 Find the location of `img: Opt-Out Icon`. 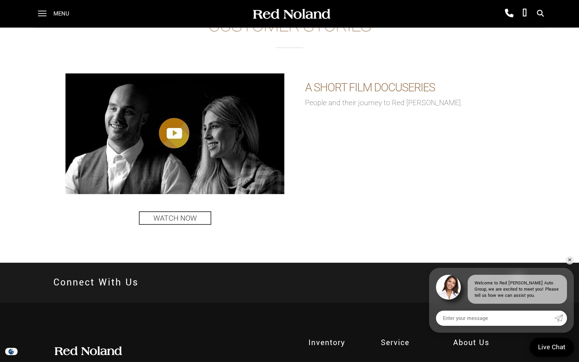

img: Opt-Out Icon is located at coordinates (11, 351).